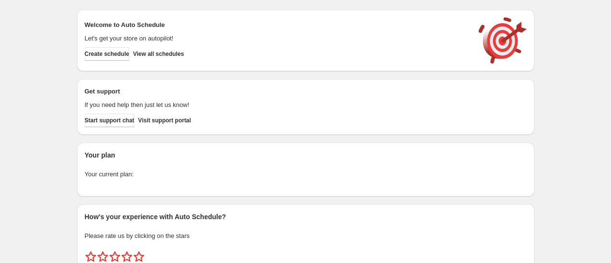  Describe the element at coordinates (107, 54) in the screenshot. I see `button: Create schedule` at that location.